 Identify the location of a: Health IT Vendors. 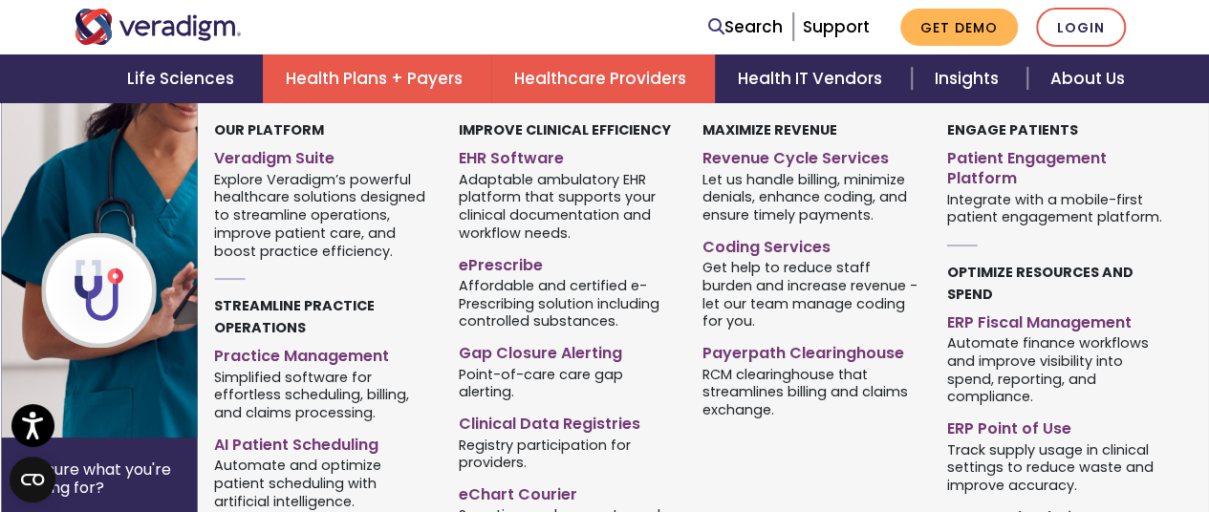
(812, 78).